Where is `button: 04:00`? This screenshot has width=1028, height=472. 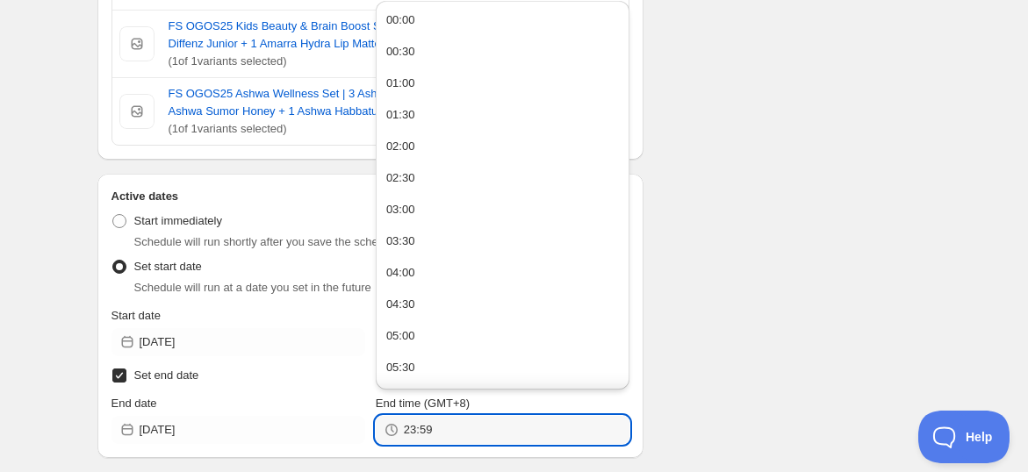 button: 04:00 is located at coordinates (502, 273).